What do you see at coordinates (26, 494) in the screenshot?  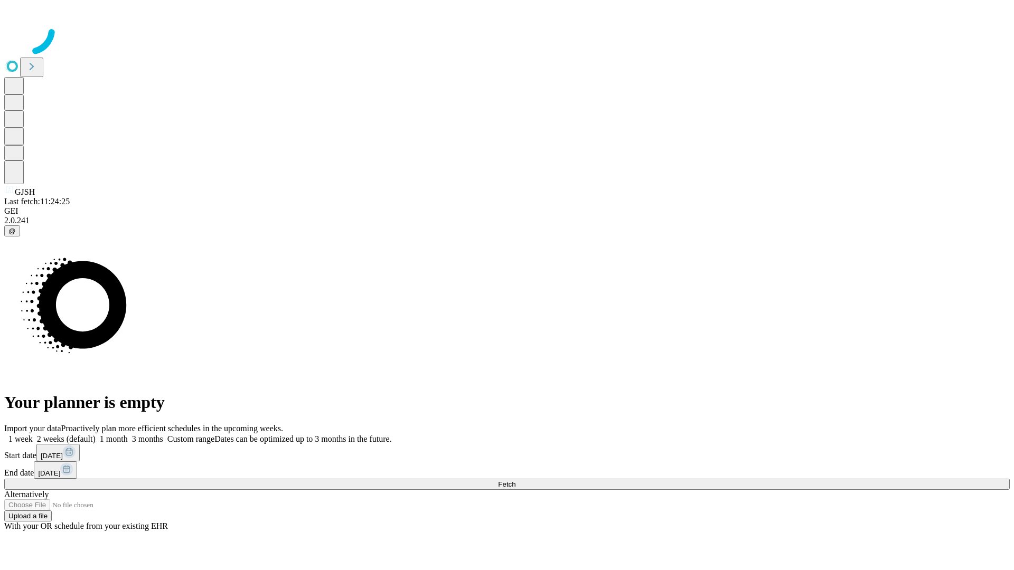 I see `span: Alternatively` at bounding box center [26, 494].